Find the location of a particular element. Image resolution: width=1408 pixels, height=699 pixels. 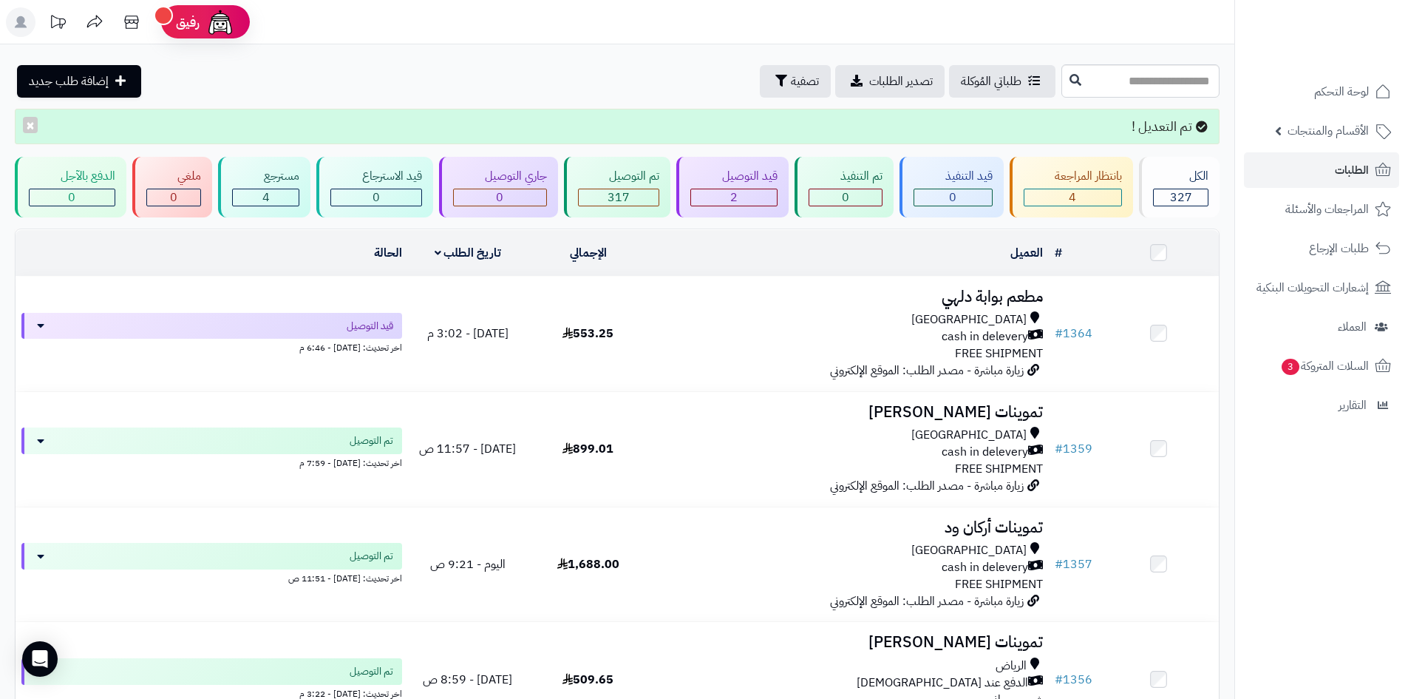

div: 2 is located at coordinates (734, 197).